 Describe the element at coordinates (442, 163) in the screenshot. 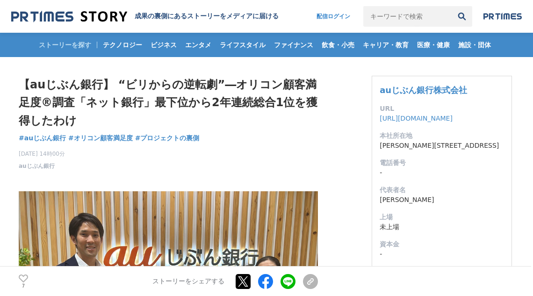

I see `dt: 電話番号` at that location.